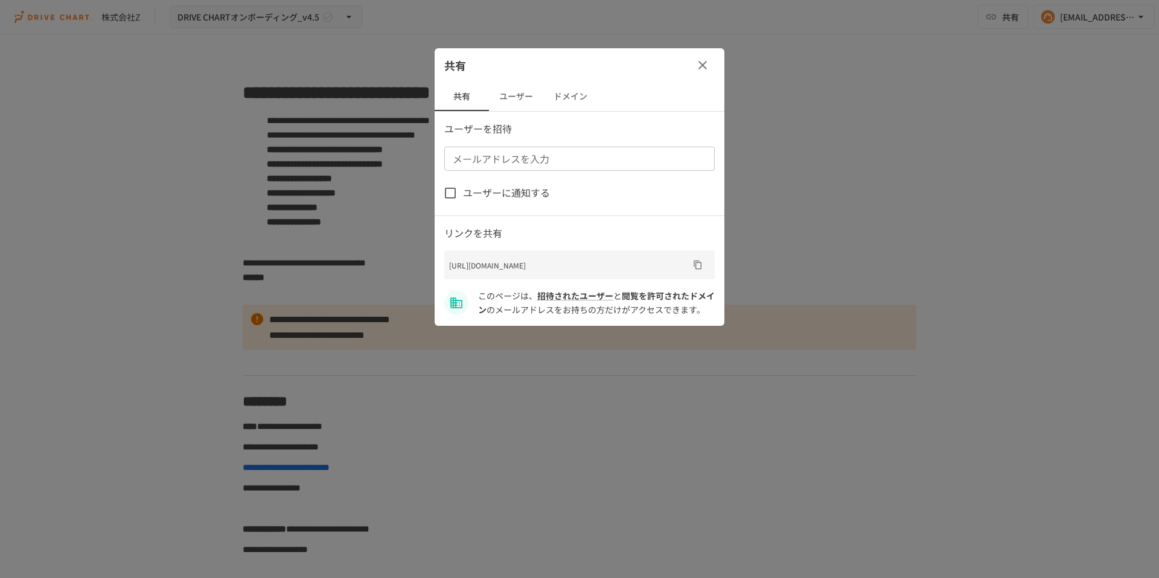 This screenshot has width=1159, height=578. I want to click on p: ユーザーを招待, so click(580, 129).